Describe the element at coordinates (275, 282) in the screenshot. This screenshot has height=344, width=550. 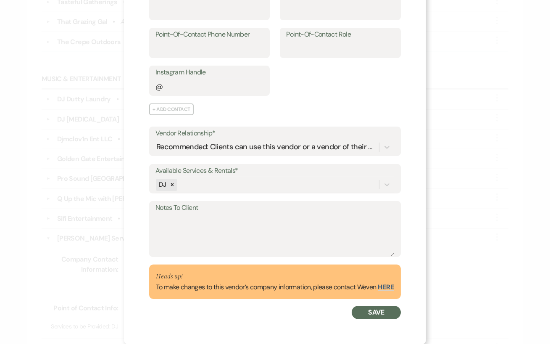
I see `div: To make changes to this vendor’s company information, please contact Weven` at that location.